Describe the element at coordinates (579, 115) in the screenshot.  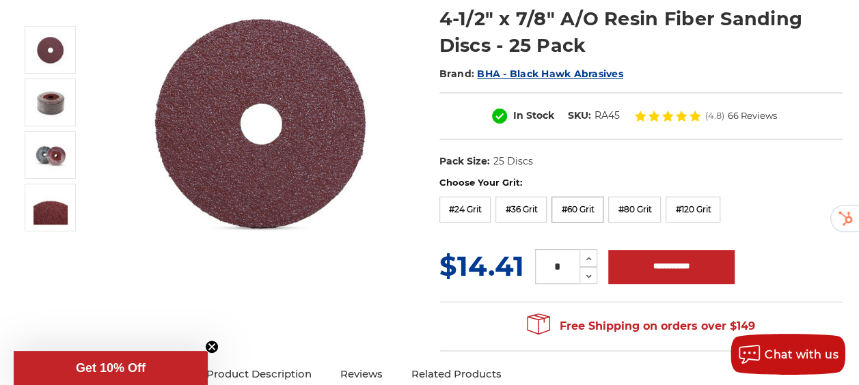
I see `dt: SKU:` at that location.